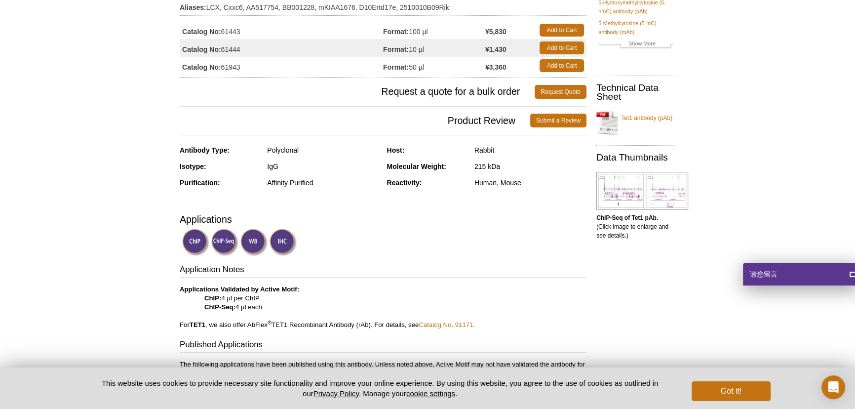  Describe the element at coordinates (434, 48) in the screenshot. I see `td: 10 µl` at that location.